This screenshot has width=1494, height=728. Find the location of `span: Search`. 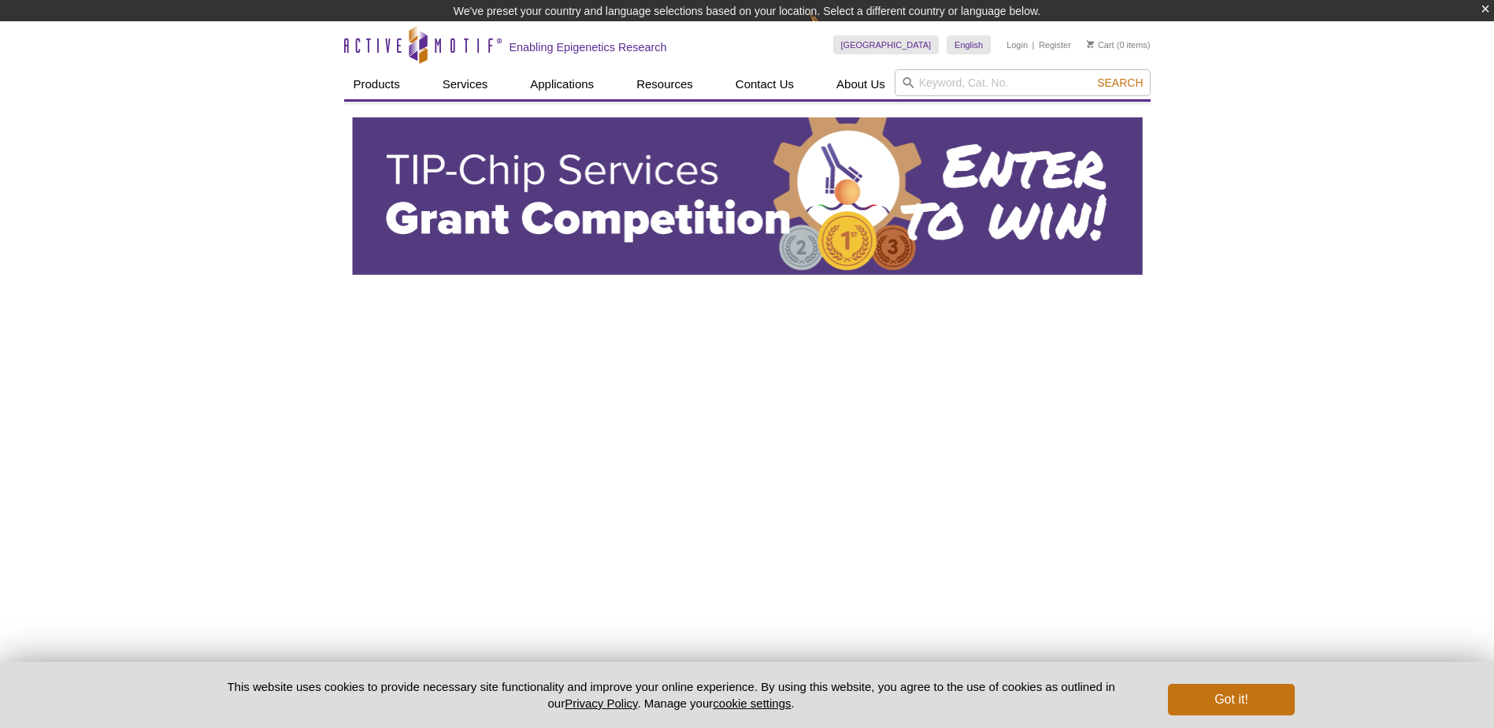

span: Search is located at coordinates (1120, 83).